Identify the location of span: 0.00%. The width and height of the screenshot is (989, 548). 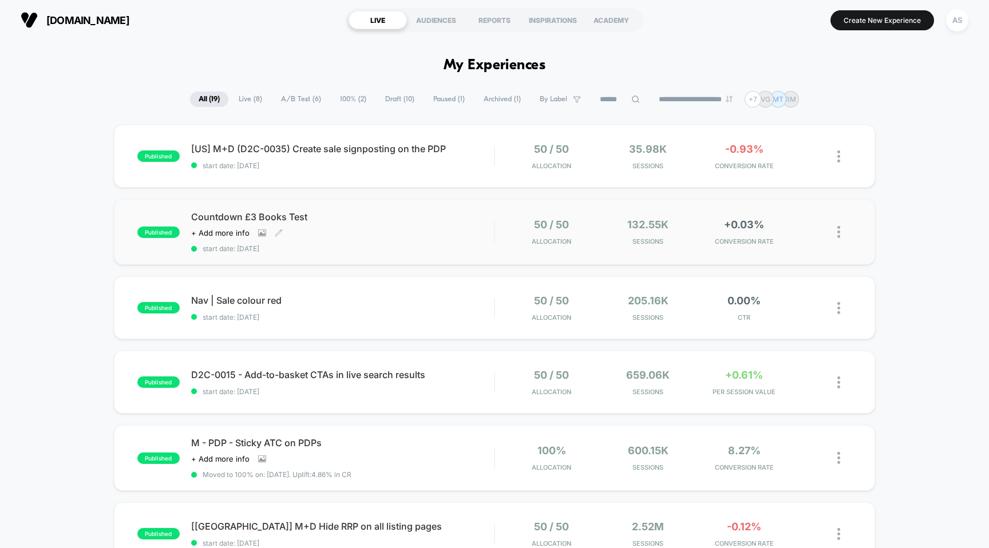
(744, 301).